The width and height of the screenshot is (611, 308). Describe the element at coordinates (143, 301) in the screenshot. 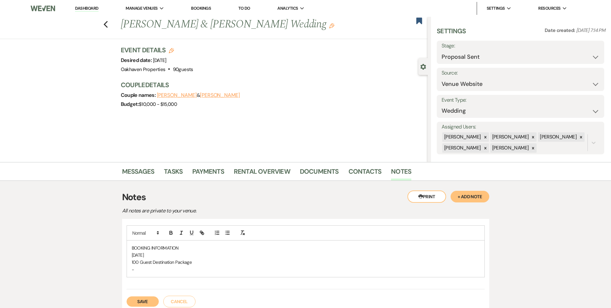

I see `button: Save` at that location.